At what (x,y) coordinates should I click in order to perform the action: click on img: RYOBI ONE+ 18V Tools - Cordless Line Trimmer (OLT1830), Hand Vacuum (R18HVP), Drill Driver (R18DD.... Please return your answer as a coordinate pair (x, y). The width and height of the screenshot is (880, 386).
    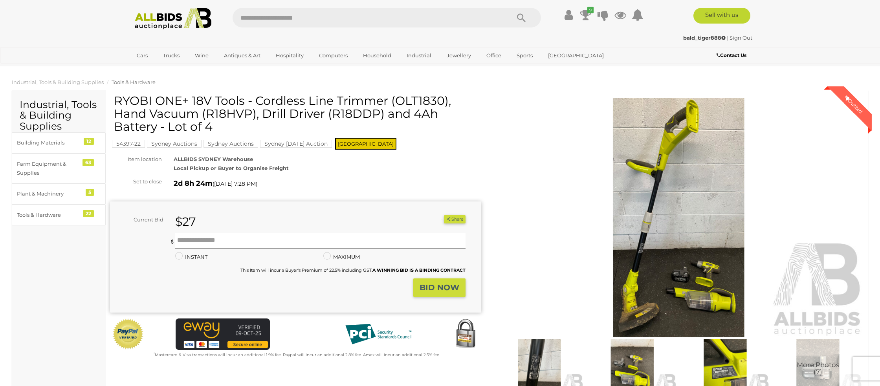
    Looking at the image, I should click on (678, 218).